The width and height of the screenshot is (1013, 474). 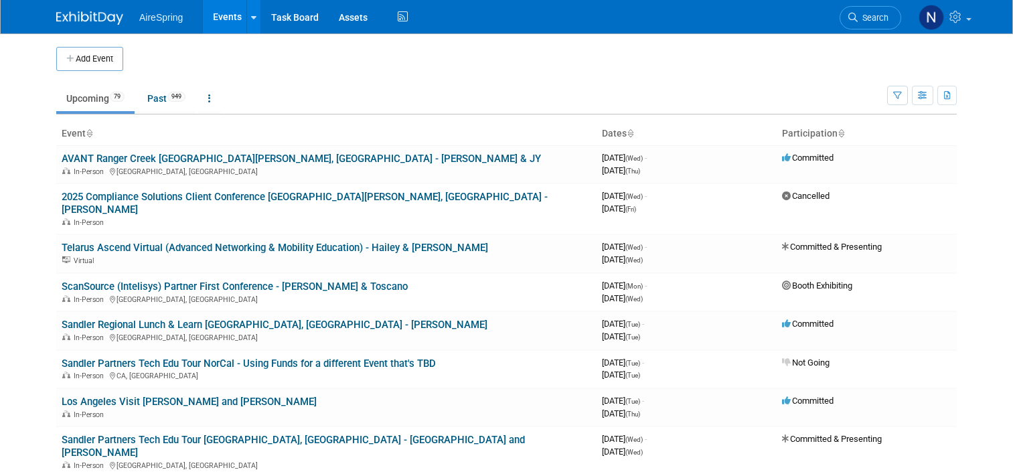 What do you see at coordinates (176, 96) in the screenshot?
I see `span: 949` at bounding box center [176, 96].